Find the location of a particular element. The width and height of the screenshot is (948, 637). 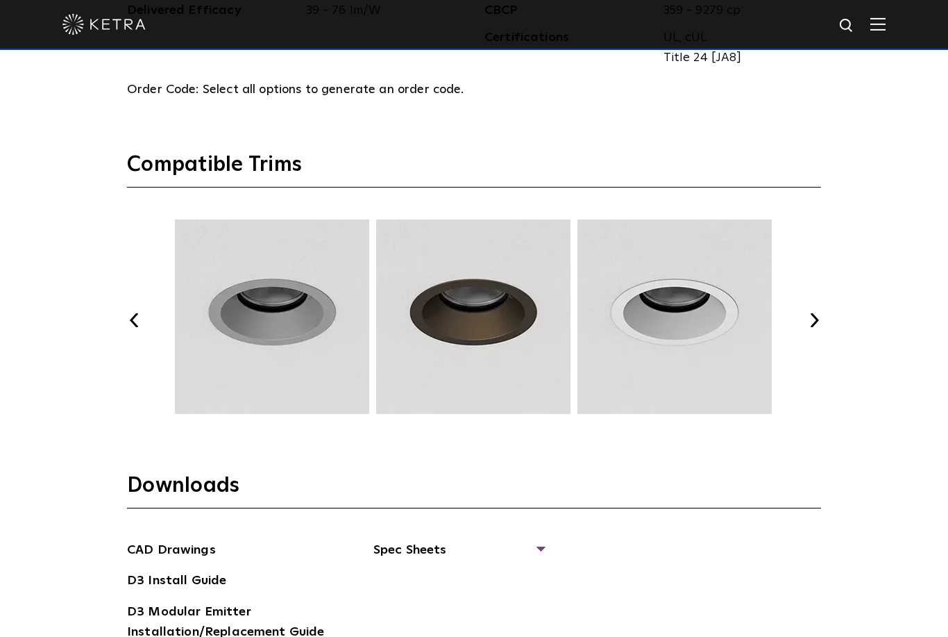

img: search icon is located at coordinates (847, 26).